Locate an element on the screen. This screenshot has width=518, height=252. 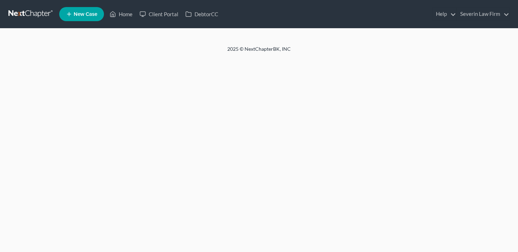
a: Severin Law Firm is located at coordinates (483, 14).